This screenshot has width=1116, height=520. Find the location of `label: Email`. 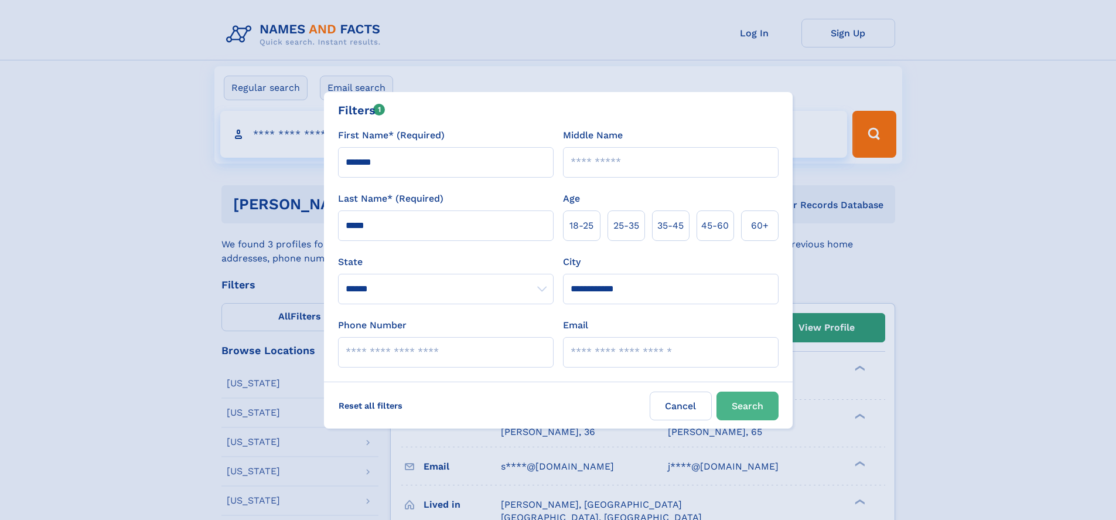

label: Email is located at coordinates (576, 325).